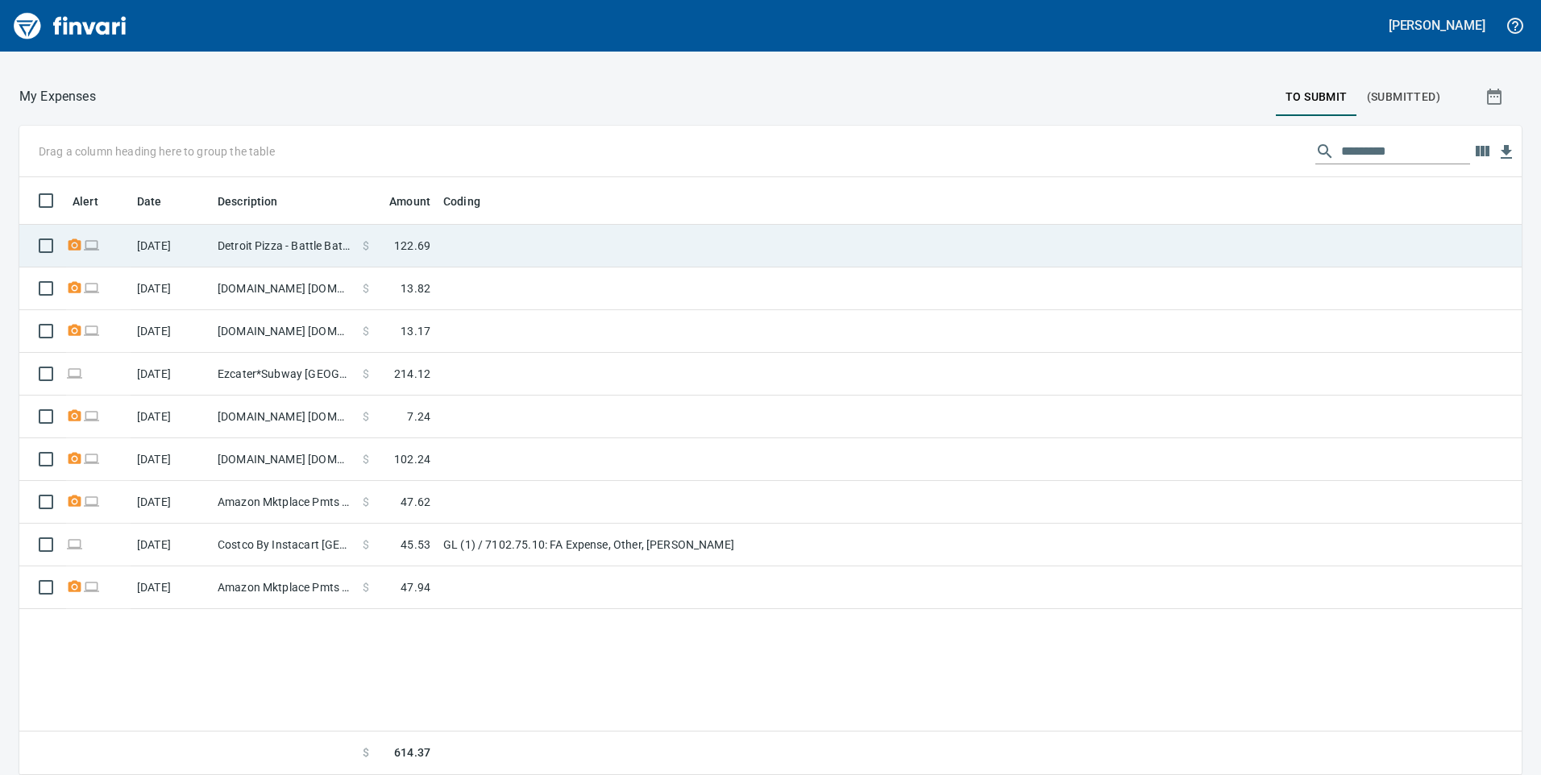 The height and width of the screenshot is (775, 1541). Describe the element at coordinates (412, 246) in the screenshot. I see `span: 122.69` at that location.